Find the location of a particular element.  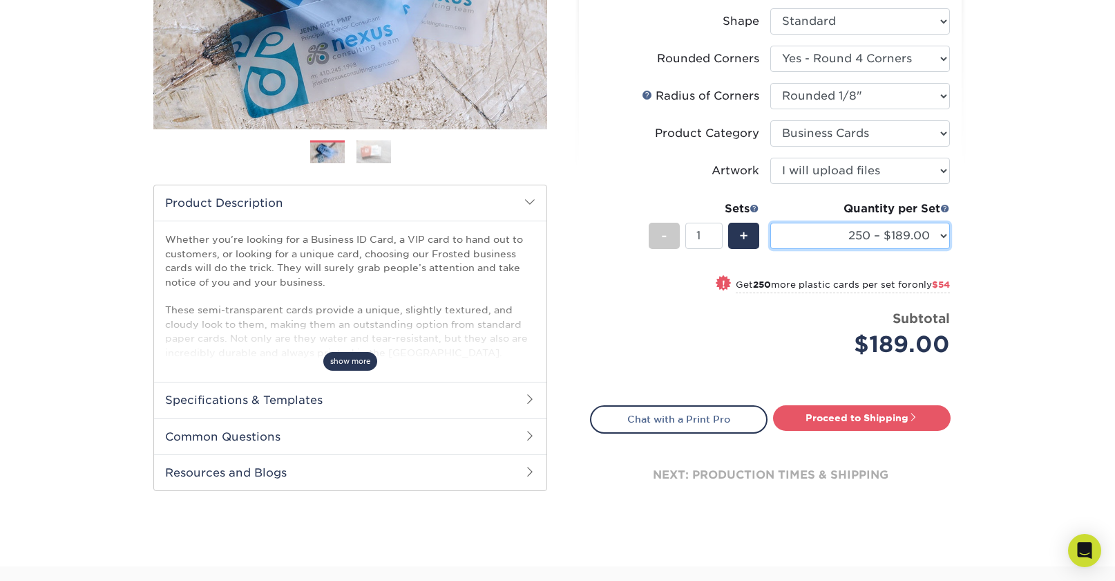

a: Proceed to Shipping is located at coordinates (862, 417).